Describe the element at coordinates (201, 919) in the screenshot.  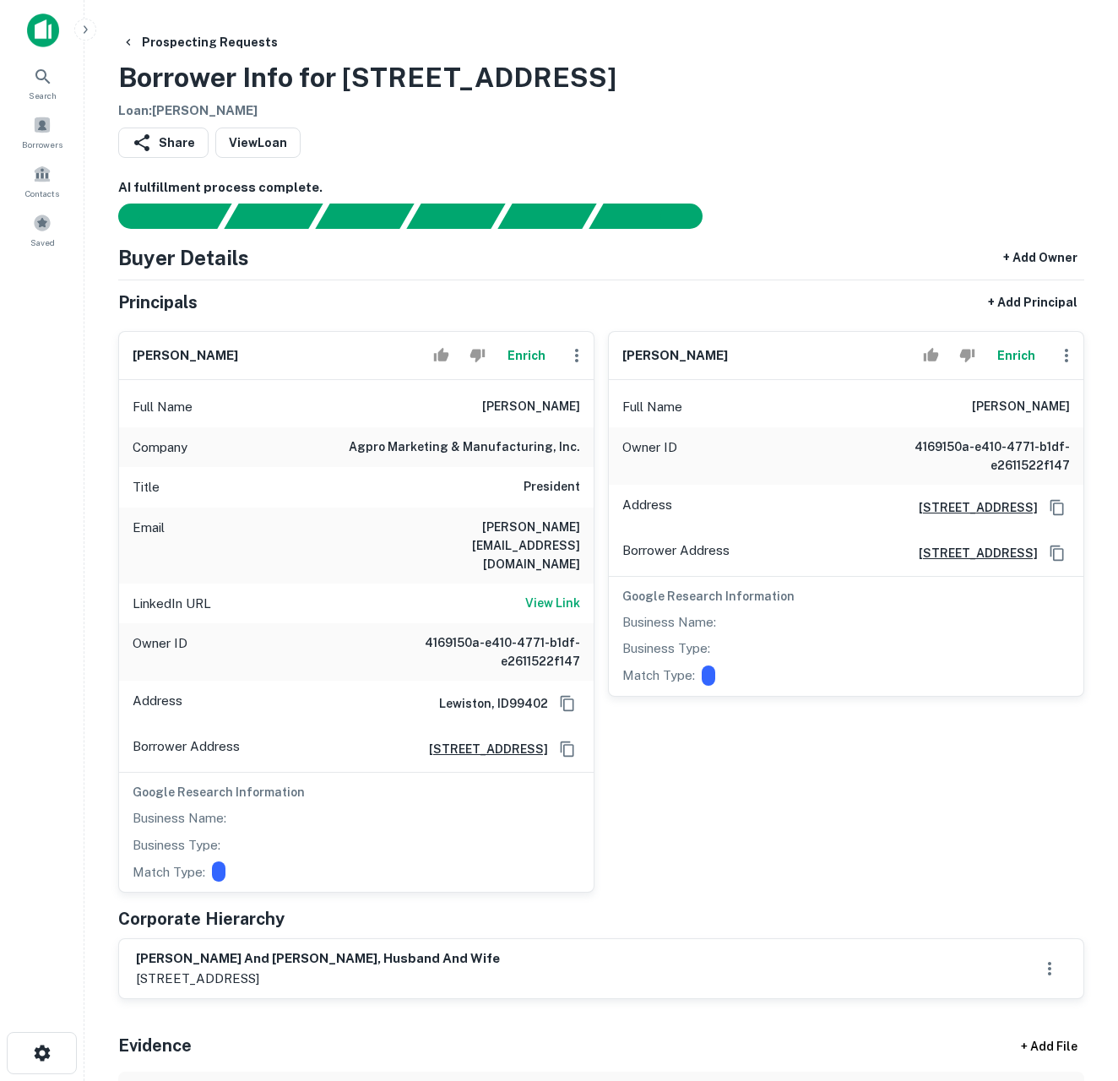
I see `h5: Corporate Hierarchy` at that location.